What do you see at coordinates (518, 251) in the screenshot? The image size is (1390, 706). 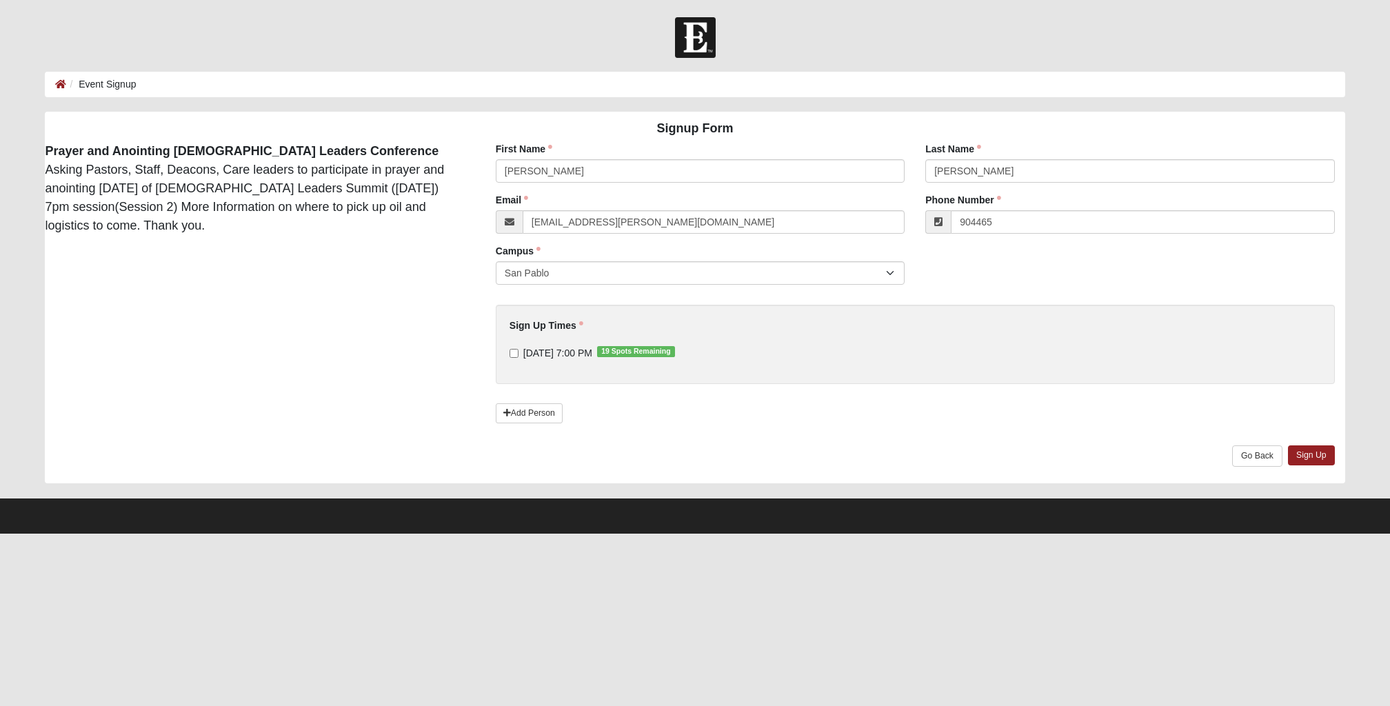 I see `label: Campus` at bounding box center [518, 251].